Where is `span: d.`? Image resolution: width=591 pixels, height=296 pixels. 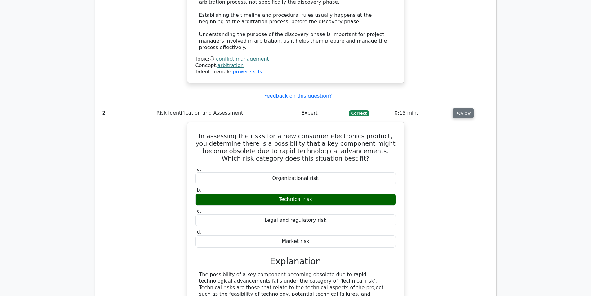 span: d. is located at coordinates (199, 231).